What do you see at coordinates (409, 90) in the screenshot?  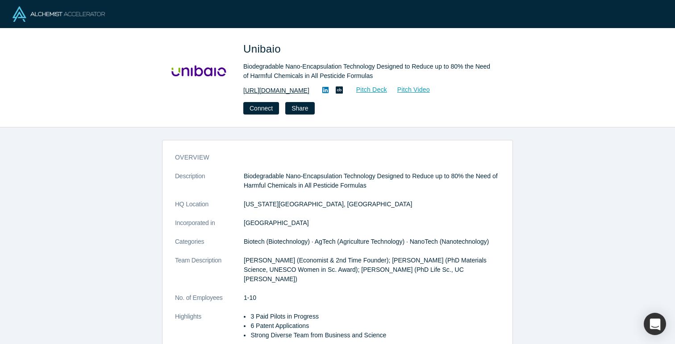 I see `a: Pitch Video` at bounding box center [409, 90].